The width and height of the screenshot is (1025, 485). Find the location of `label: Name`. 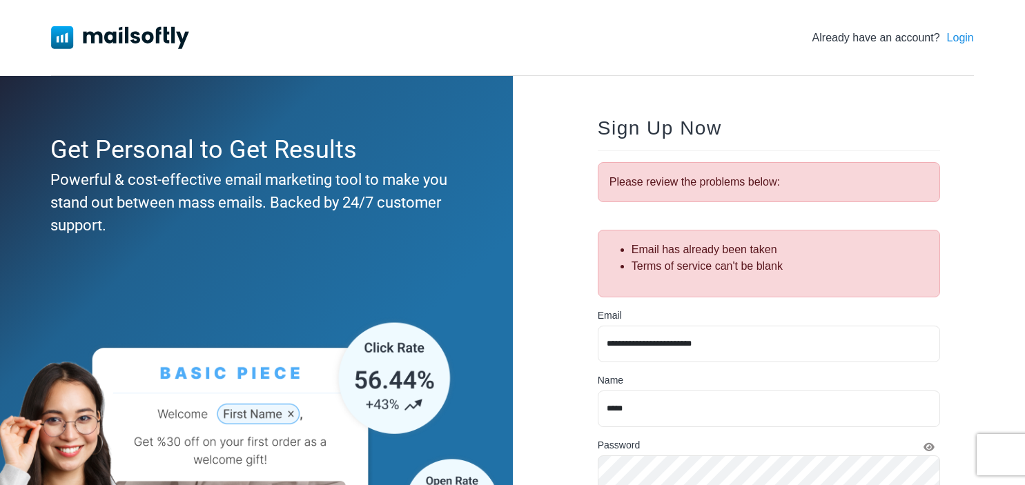

label: Name is located at coordinates (610, 380).